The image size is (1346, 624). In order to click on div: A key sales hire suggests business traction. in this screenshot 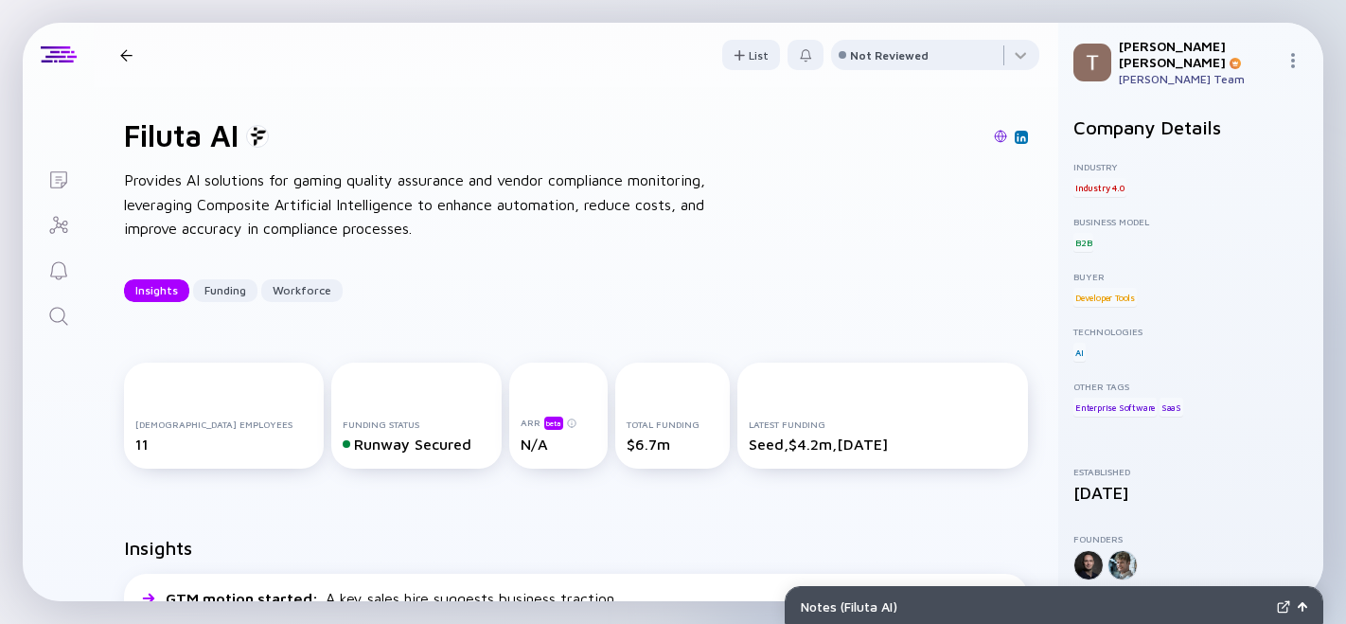, I will do `click(391, 598)`.